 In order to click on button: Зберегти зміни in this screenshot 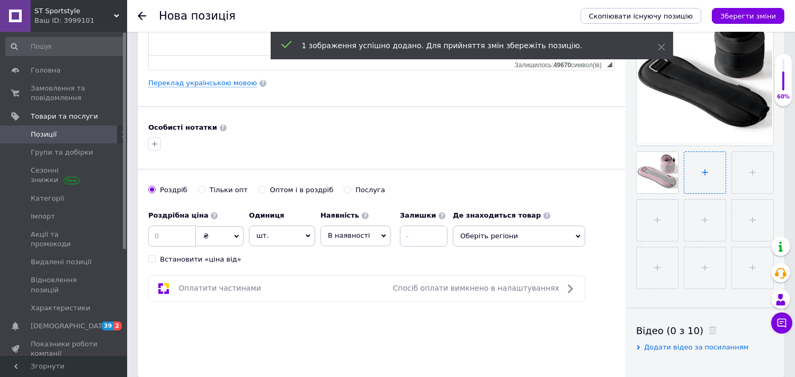, I will do `click(748, 16)`.